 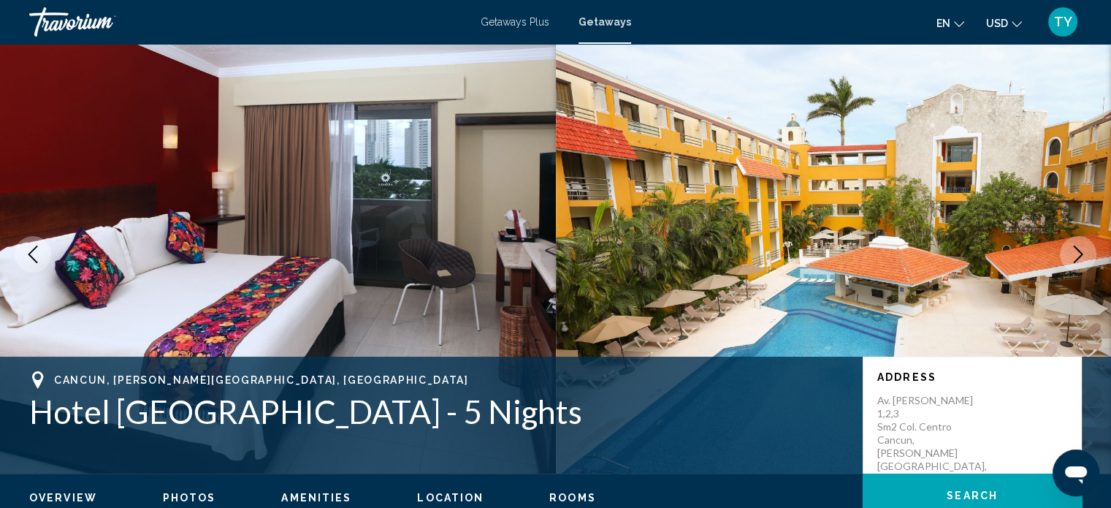 I want to click on span: Amenities, so click(x=316, y=497).